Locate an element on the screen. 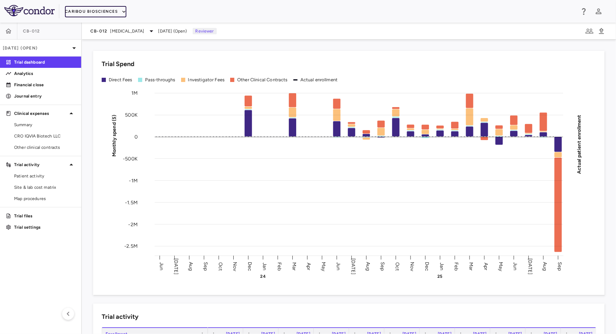 The width and height of the screenshot is (616, 334). tspan: Monthly spend ($) is located at coordinates (114, 135).